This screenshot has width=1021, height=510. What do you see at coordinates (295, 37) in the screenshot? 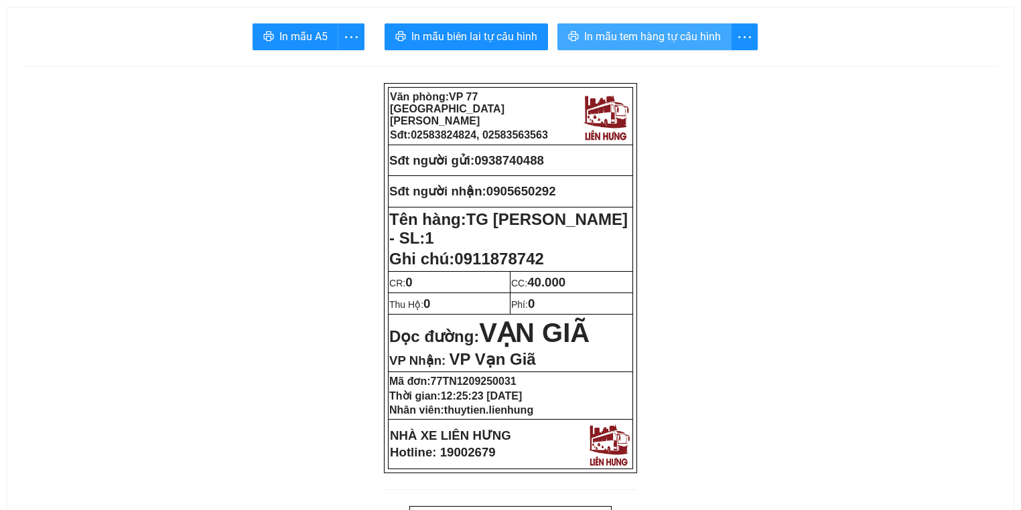
I see `button: printerIn mẫu A5` at bounding box center [295, 37].